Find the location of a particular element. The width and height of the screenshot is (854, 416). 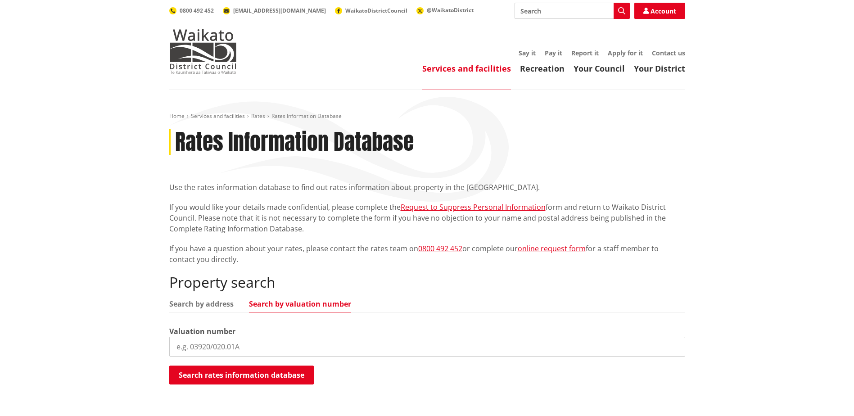

a: Contact us is located at coordinates (669, 53).